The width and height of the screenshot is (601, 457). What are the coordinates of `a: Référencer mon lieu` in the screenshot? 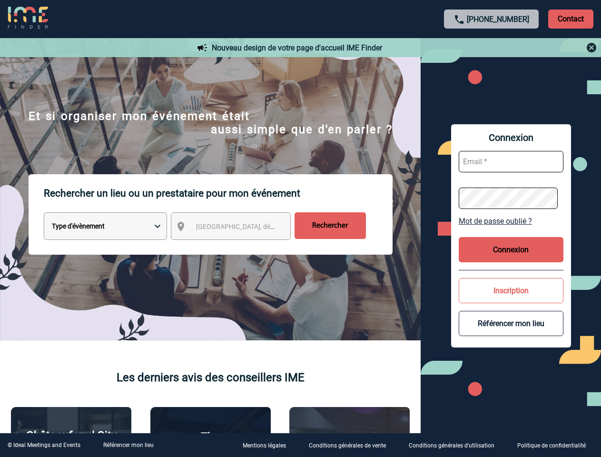 It's located at (129, 445).